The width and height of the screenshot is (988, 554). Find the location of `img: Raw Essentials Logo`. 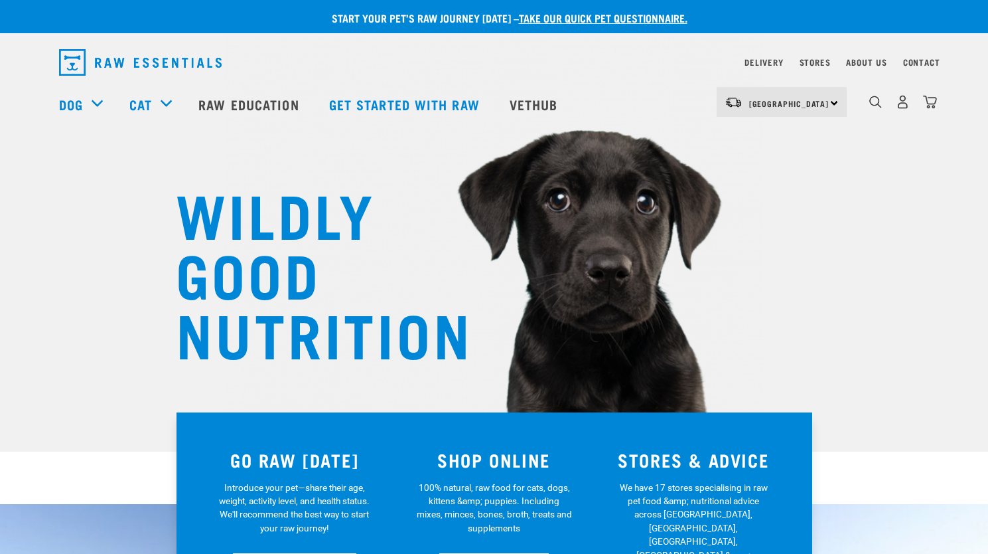

img: Raw Essentials Logo is located at coordinates (140, 62).